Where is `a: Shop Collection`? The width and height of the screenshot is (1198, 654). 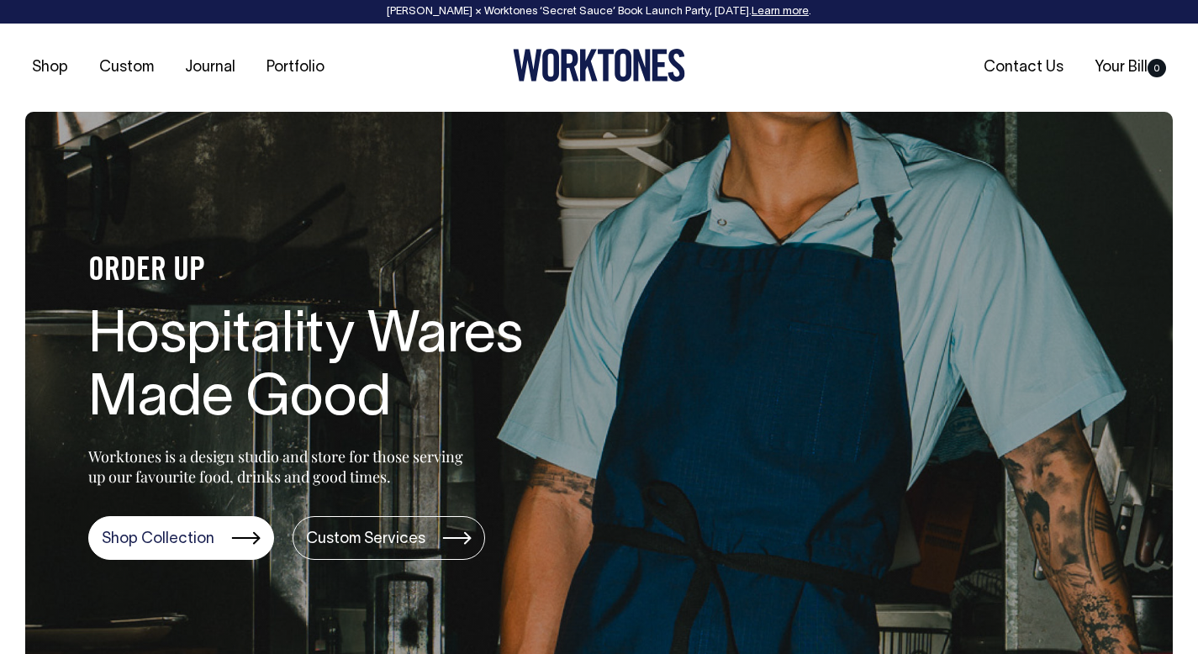
a: Shop Collection is located at coordinates (181, 538).